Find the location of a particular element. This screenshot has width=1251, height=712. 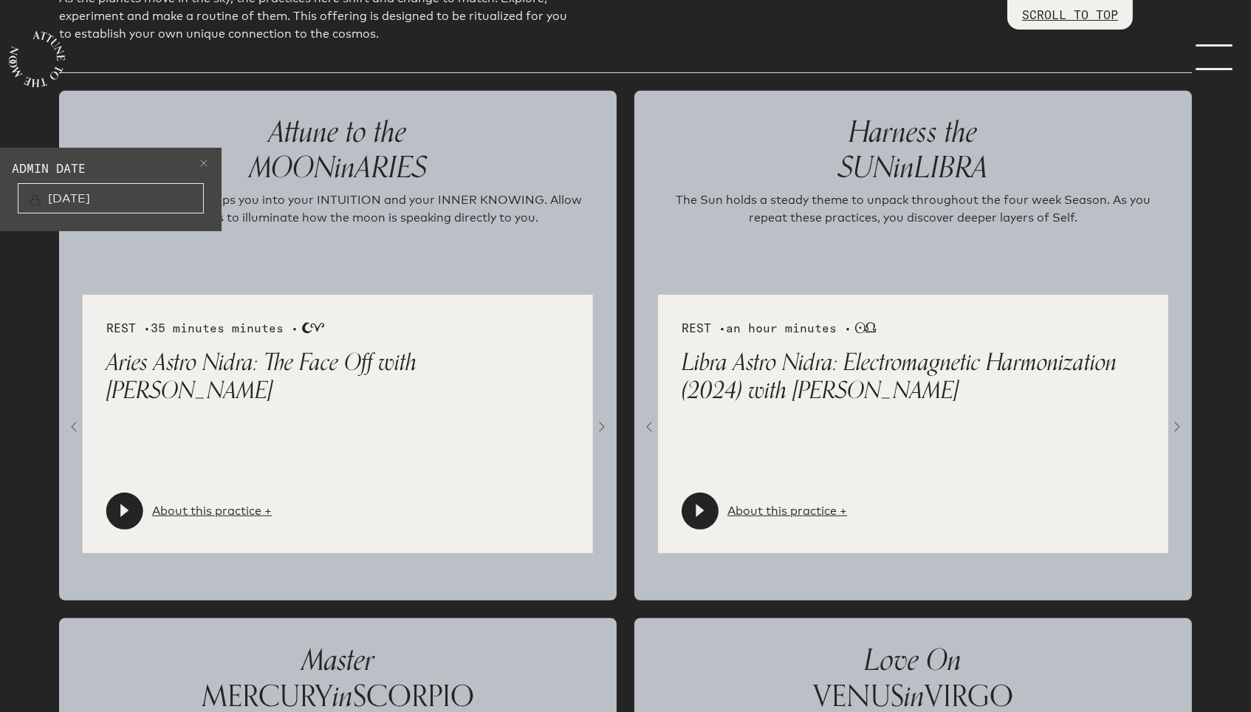

span: Master is located at coordinates (337, 660).